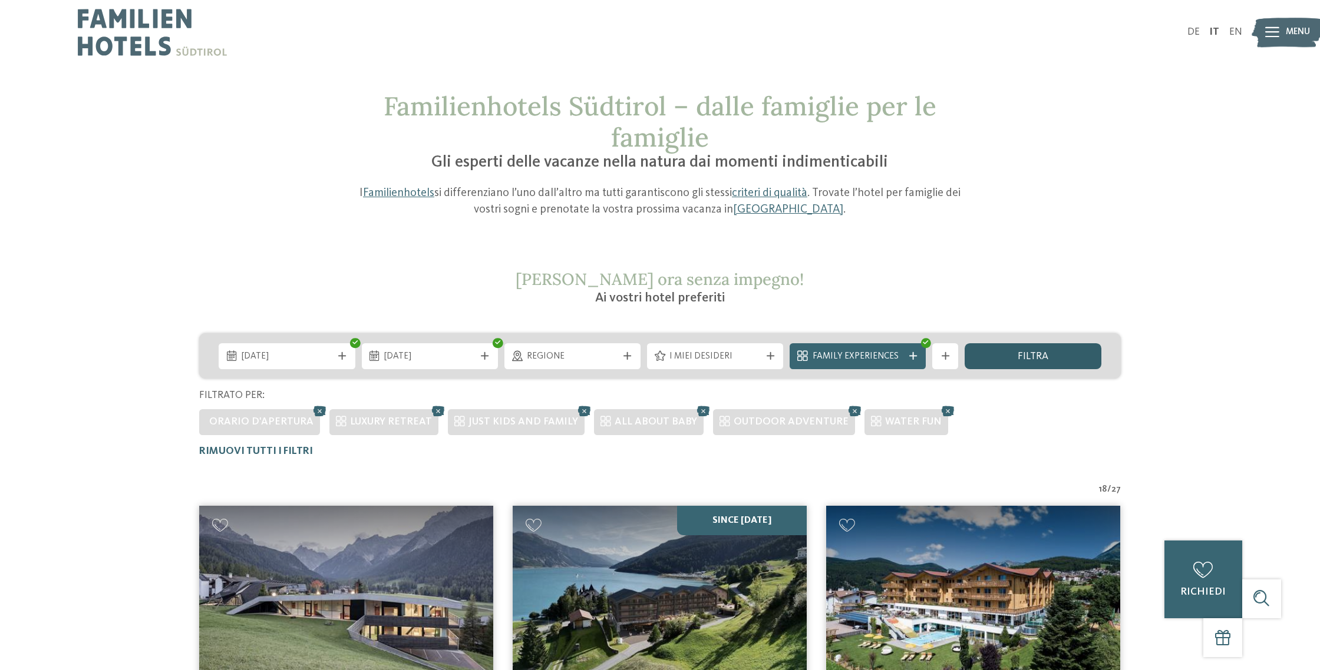  I want to click on a: criteri di qualità, so click(769, 193).